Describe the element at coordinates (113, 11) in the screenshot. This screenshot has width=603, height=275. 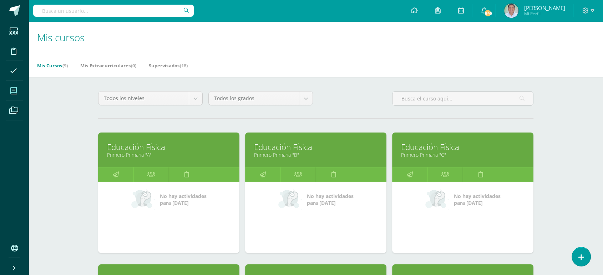
I see `input: Busca un usuario...` at that location.